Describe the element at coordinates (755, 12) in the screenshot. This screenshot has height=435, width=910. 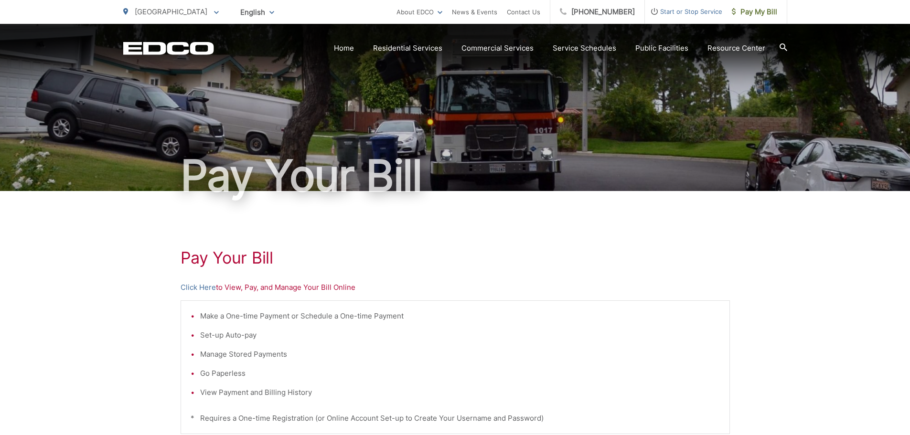
I see `span: Pay My Bill` at that location.